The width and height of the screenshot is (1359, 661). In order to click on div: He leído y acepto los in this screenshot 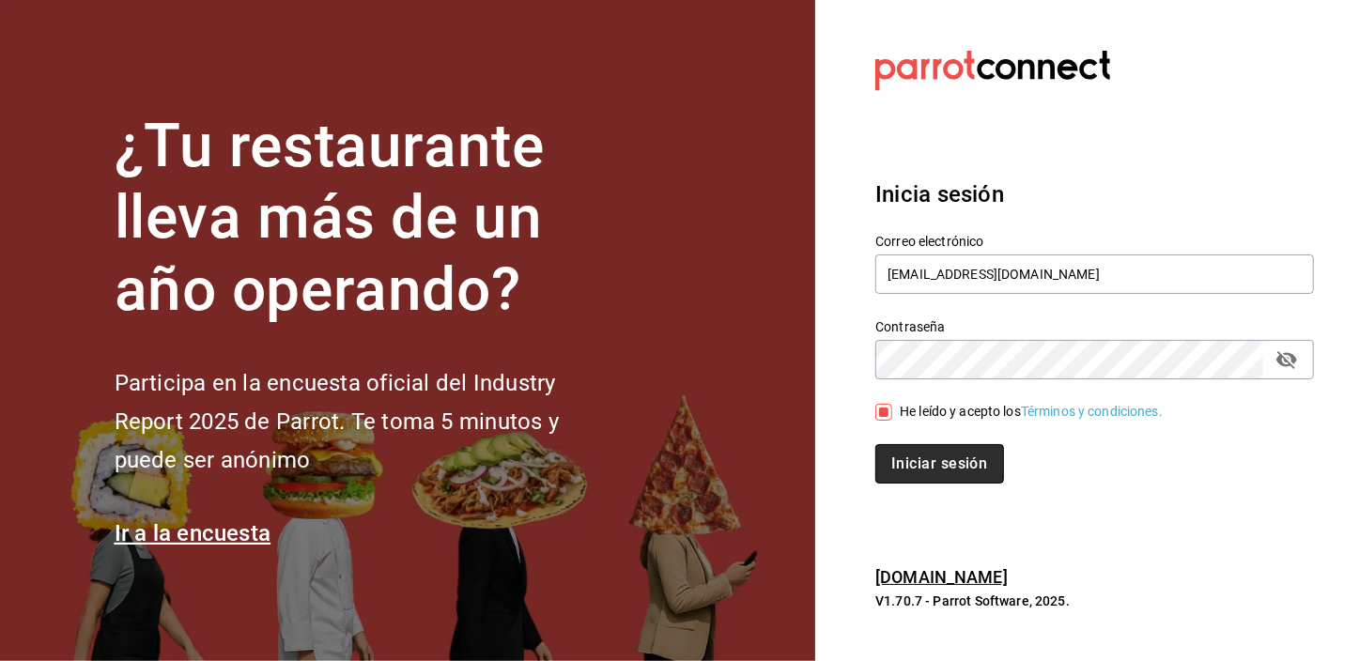, I will do `click(1031, 411)`.